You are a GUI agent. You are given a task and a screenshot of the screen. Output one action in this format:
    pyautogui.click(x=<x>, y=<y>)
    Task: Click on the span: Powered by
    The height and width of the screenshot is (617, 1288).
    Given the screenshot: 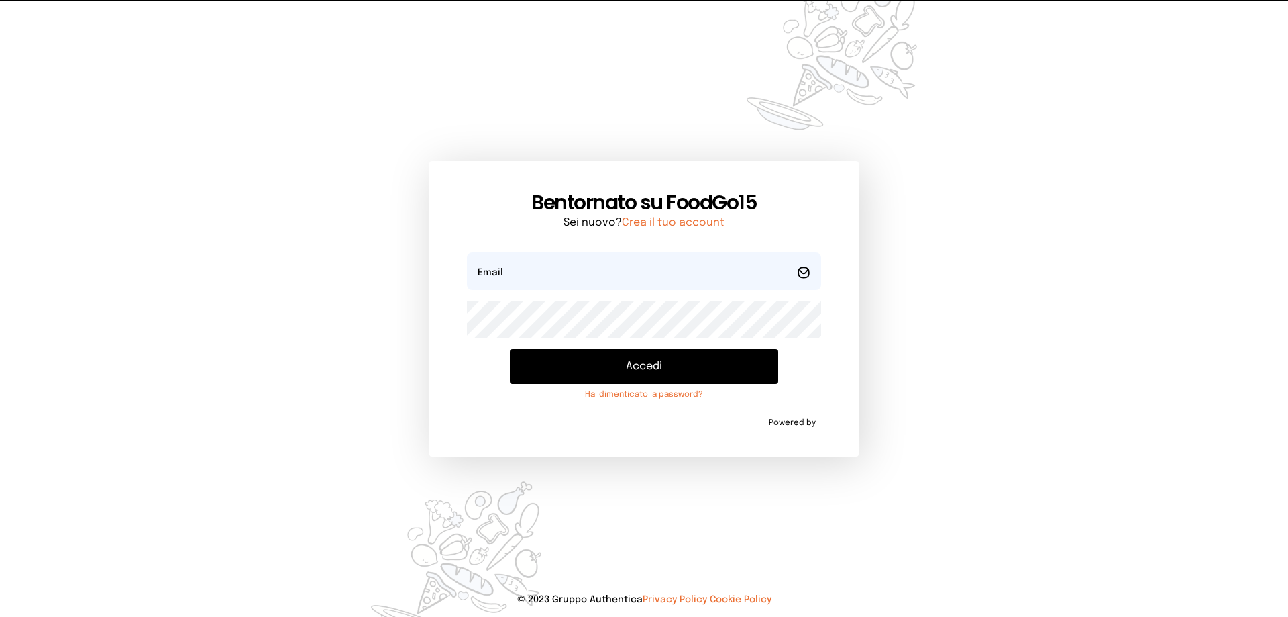 What is the action you would take?
    pyautogui.click(x=792, y=423)
    